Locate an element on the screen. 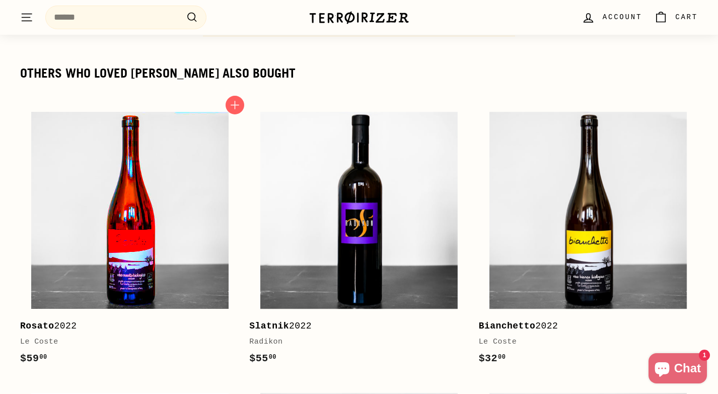 Image resolution: width=718 pixels, height=394 pixels. span: $59 is located at coordinates (34, 358).